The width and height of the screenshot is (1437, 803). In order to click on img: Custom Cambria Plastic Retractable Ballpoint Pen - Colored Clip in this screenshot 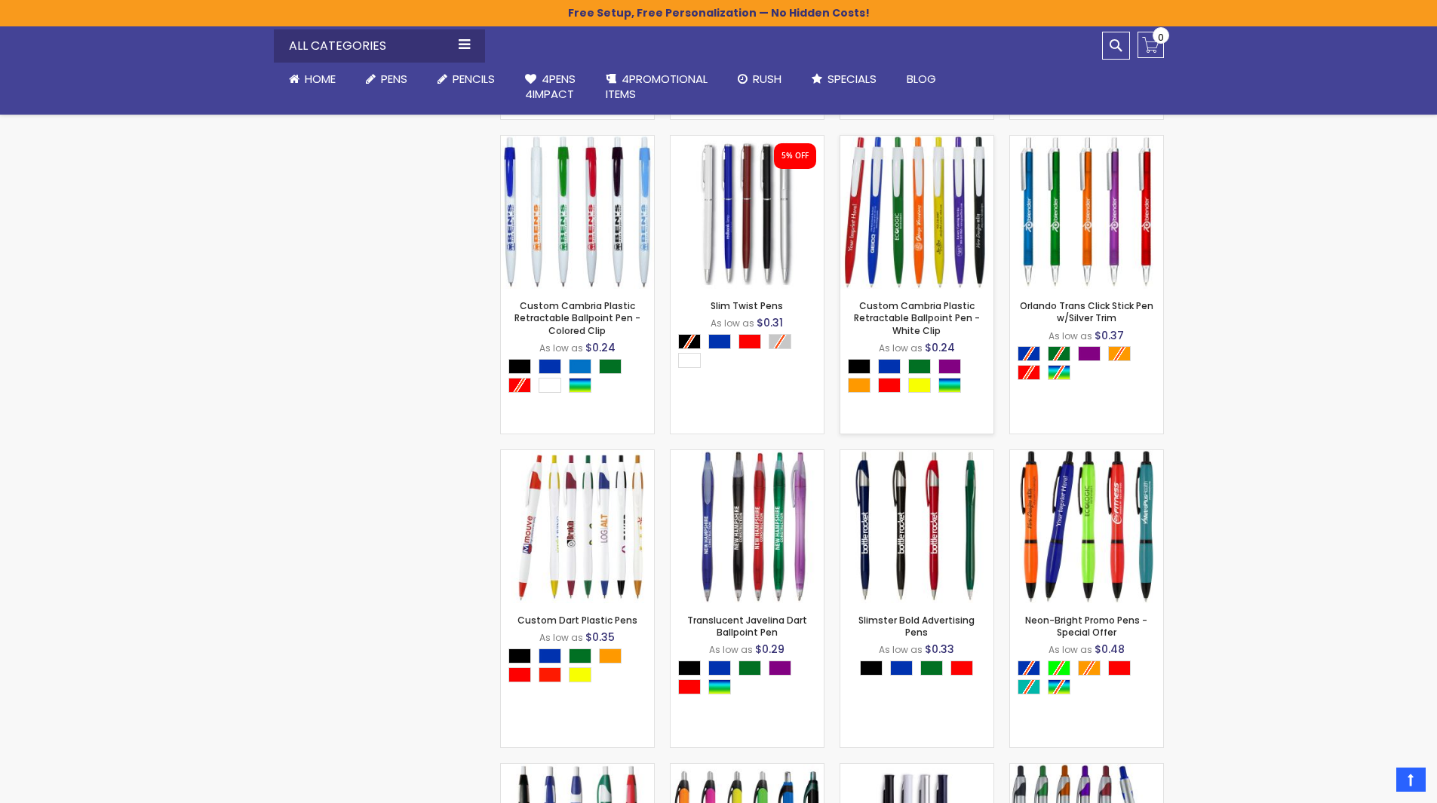, I will do `click(577, 212)`.